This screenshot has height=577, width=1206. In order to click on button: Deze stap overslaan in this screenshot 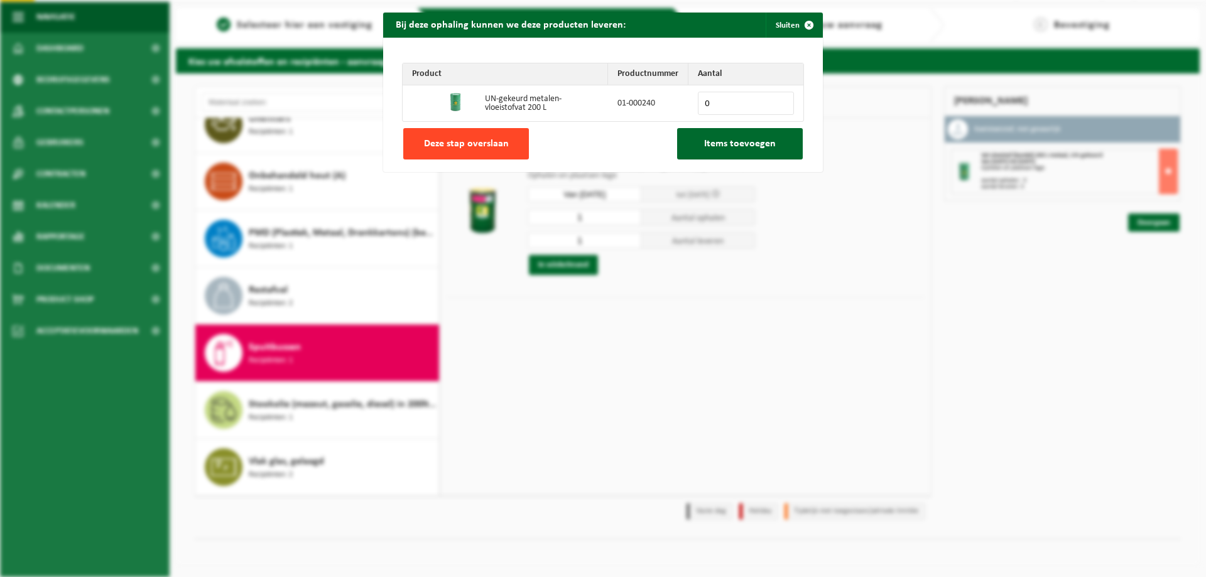, I will do `click(466, 144)`.